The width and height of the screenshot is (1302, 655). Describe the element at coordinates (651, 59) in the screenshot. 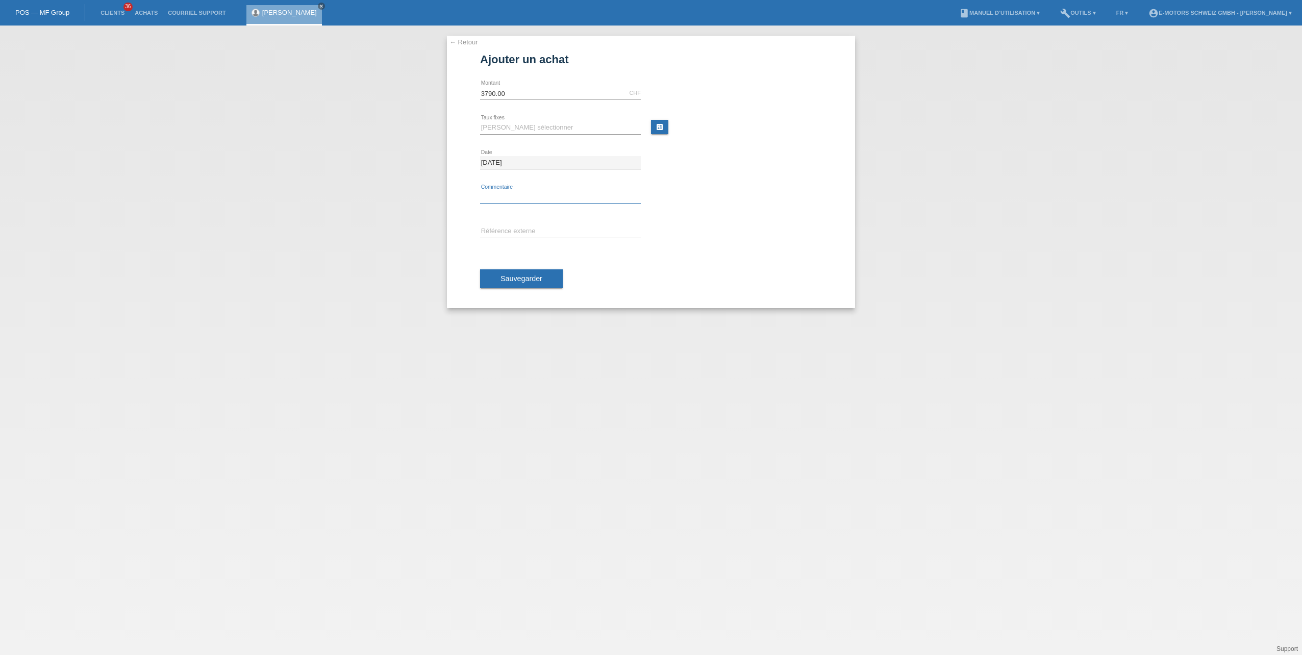

I see `h1: Ajouter un achat` at that location.